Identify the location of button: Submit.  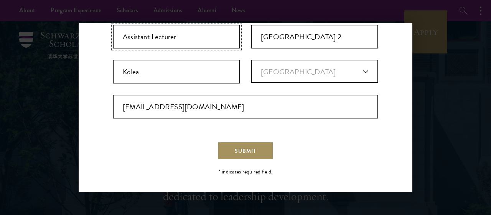
(246, 150).